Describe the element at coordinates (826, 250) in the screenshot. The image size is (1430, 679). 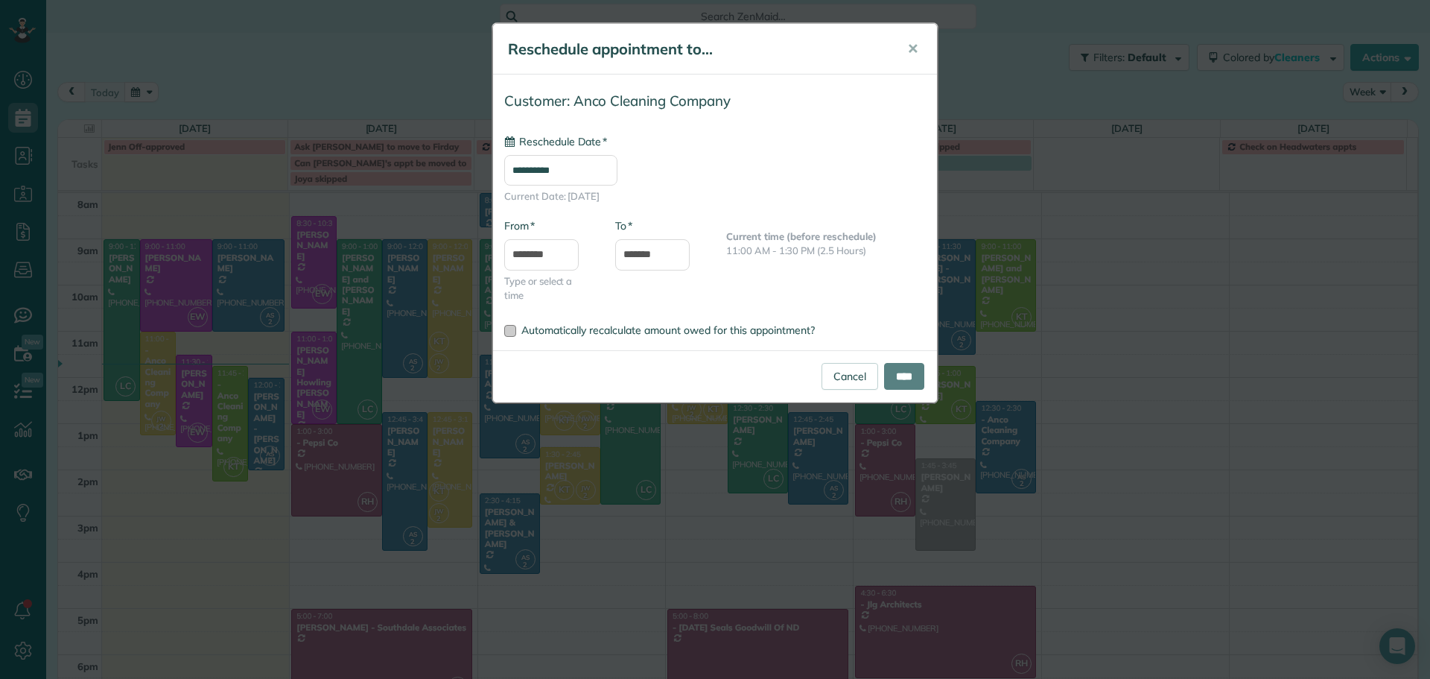
I see `p: 11:00 AM - 1:30 PM (2.5 Hours)` at that location.